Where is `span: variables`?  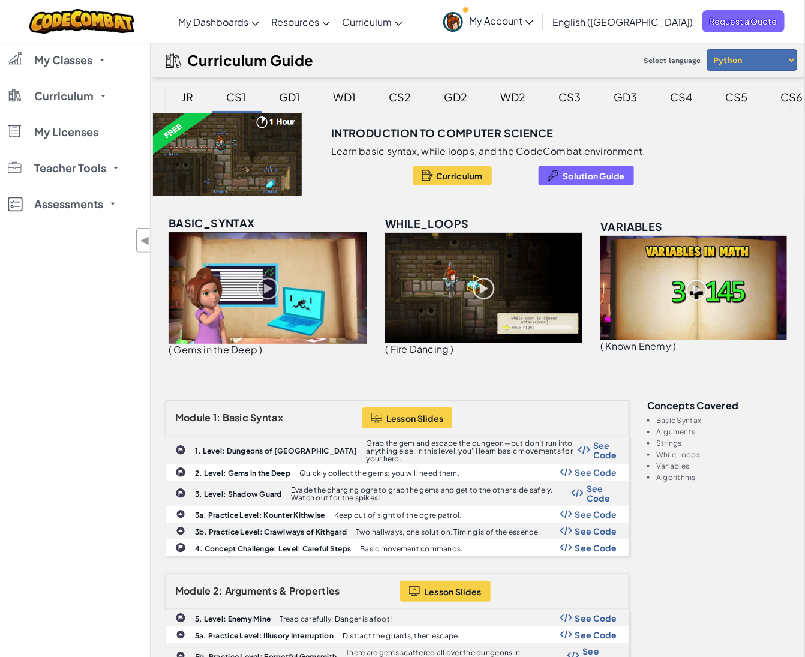
span: variables is located at coordinates (632, 226).